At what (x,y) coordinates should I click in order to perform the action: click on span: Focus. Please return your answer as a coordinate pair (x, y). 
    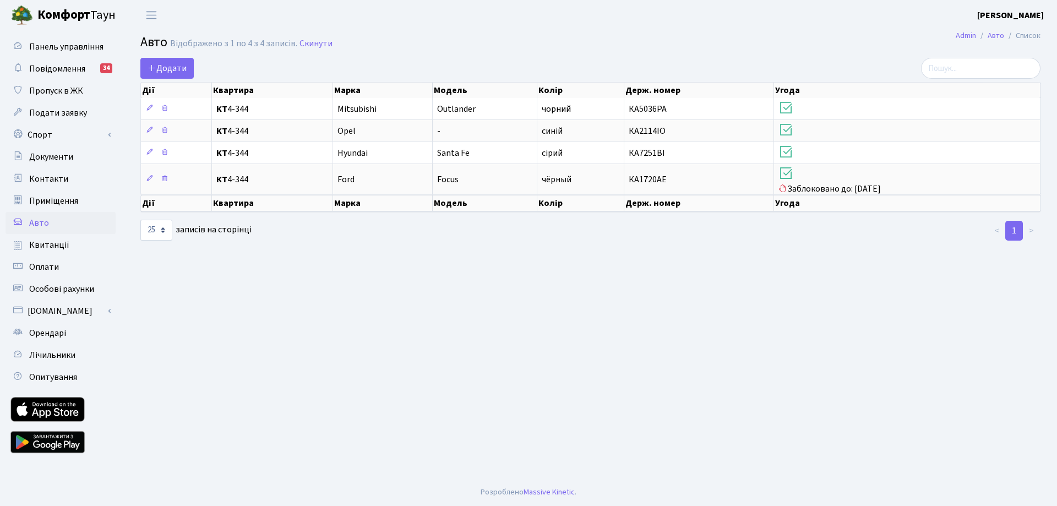
    Looking at the image, I should click on (448, 179).